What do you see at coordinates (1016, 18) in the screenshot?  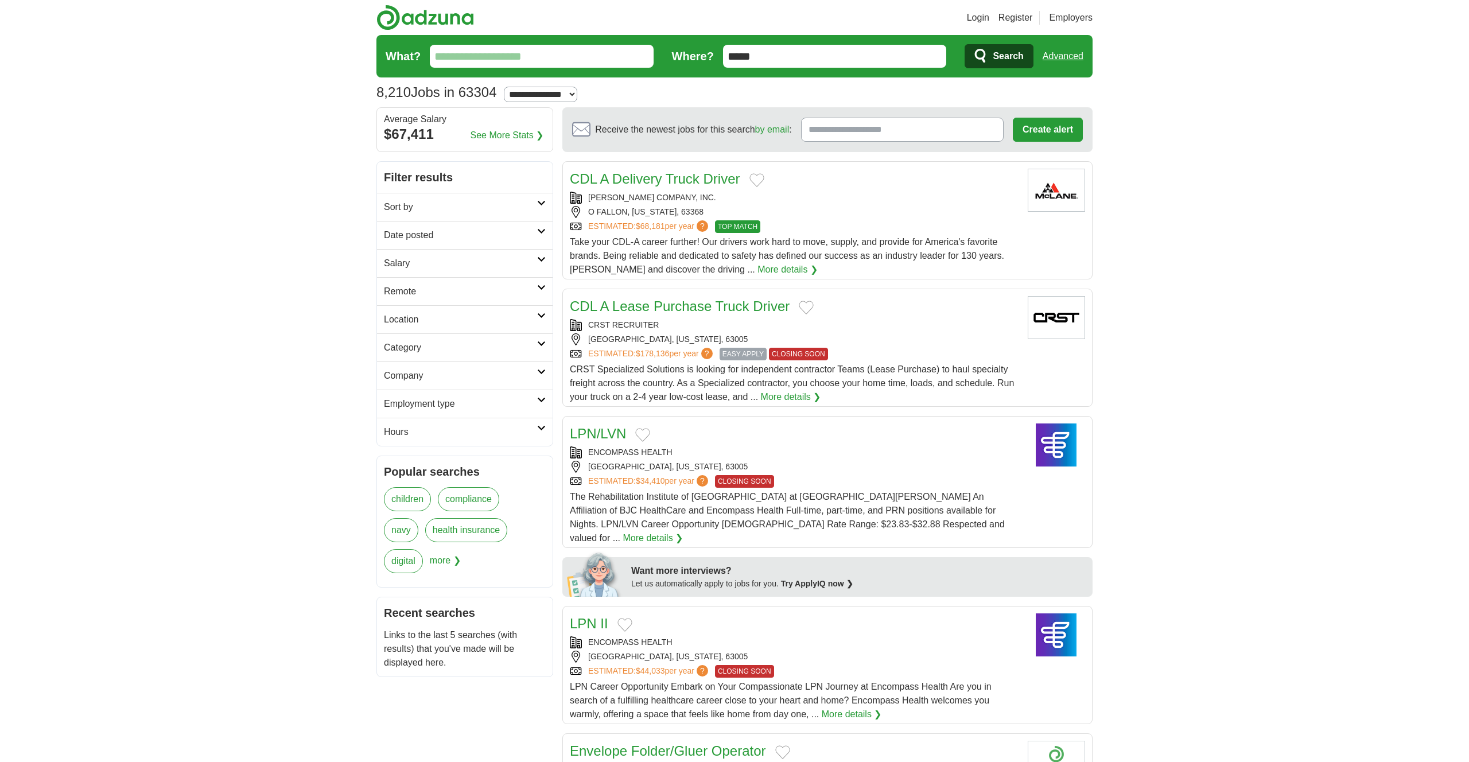 I see `a: Register` at bounding box center [1016, 18].